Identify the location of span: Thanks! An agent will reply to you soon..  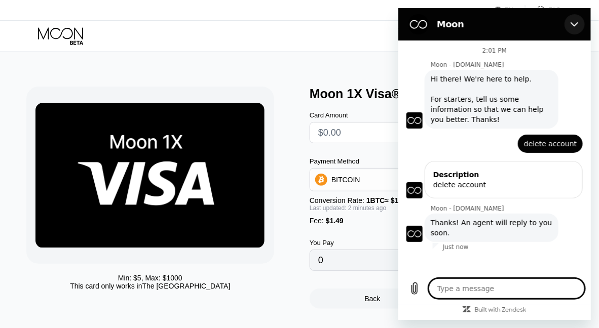
(93, 220).